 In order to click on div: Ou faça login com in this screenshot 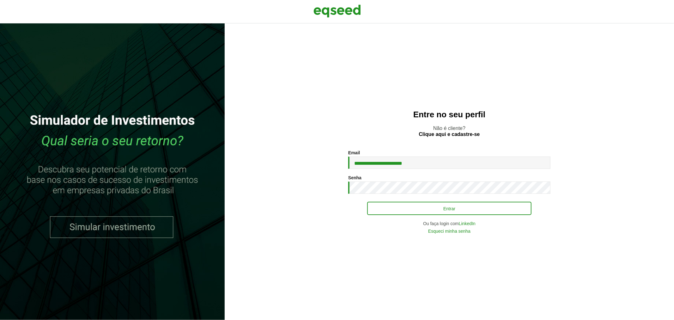, I will do `click(449, 223)`.